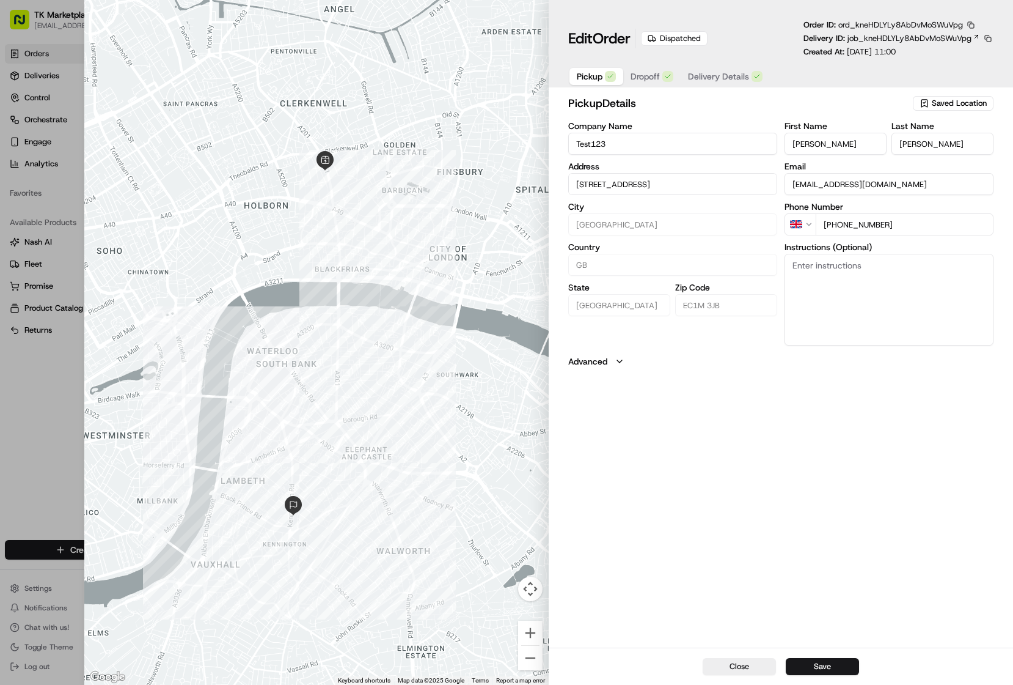 The image size is (1013, 685). What do you see at coordinates (960, 103) in the screenshot?
I see `span: Saved Location` at bounding box center [960, 103].